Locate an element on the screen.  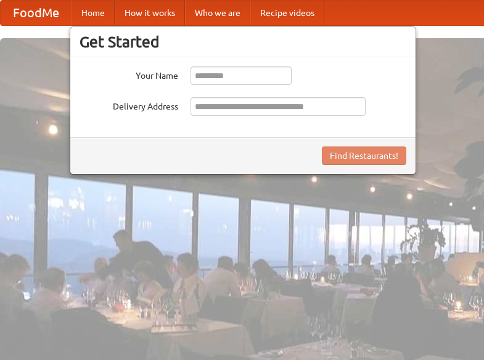
a: Recipe videos is located at coordinates (287, 13).